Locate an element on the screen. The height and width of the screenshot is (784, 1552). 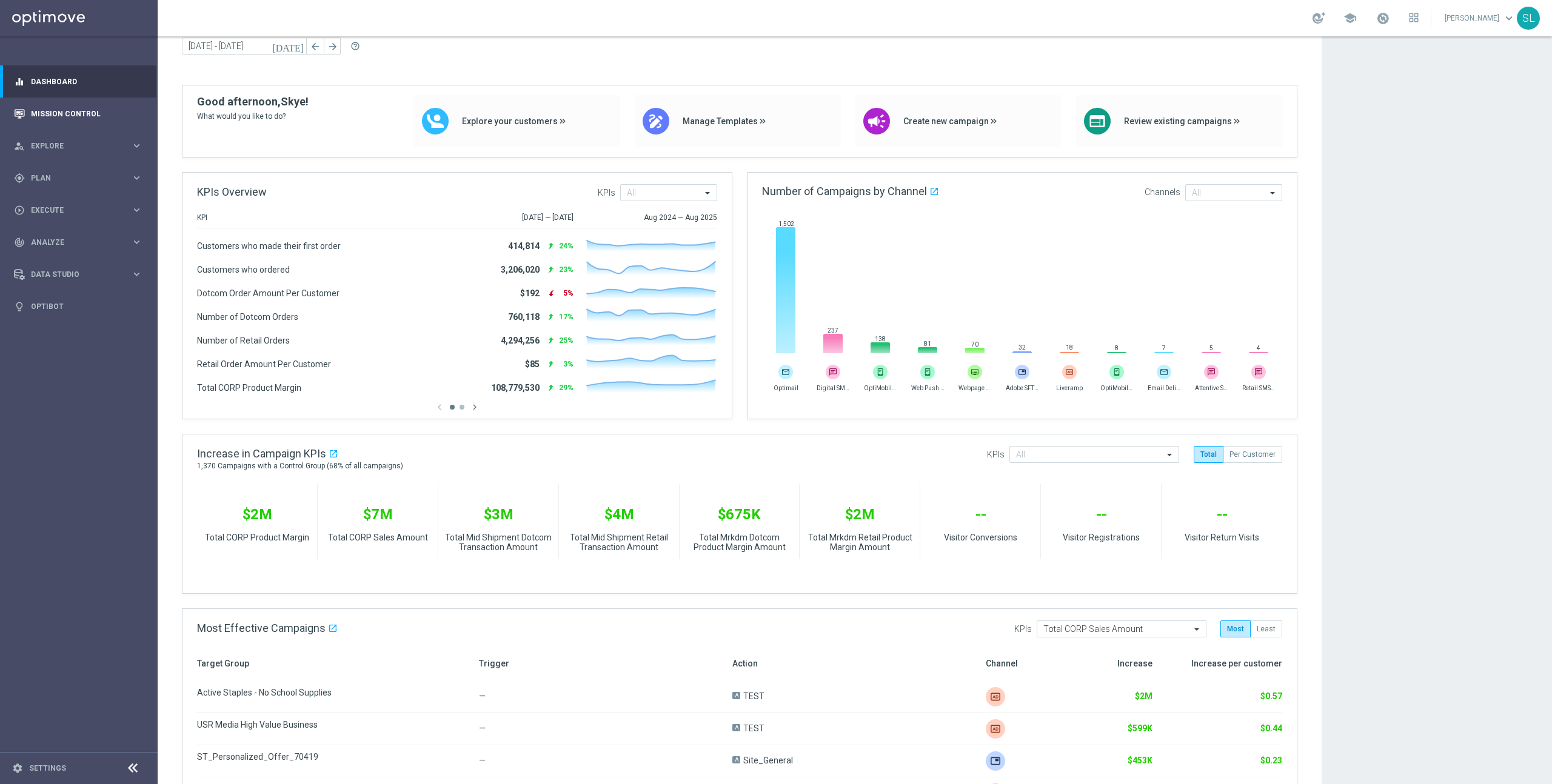
span: keyboard_arrow_down is located at coordinates (1509, 18).